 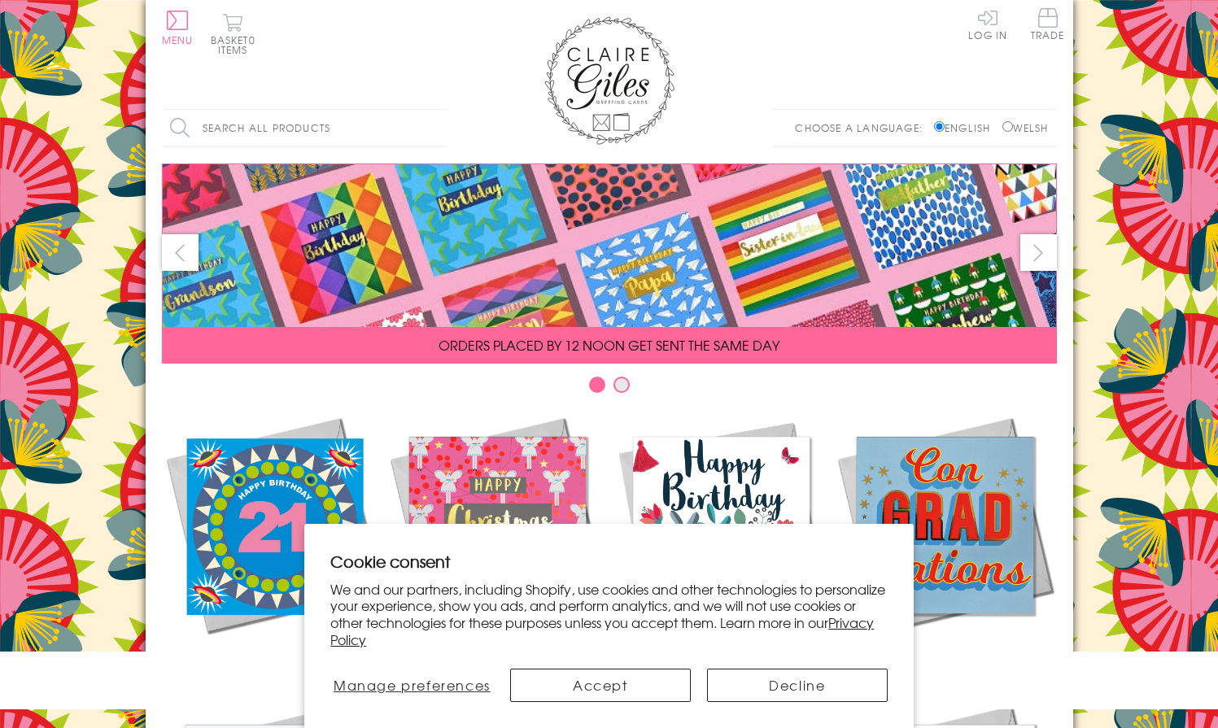 I want to click on button: prev, so click(x=180, y=252).